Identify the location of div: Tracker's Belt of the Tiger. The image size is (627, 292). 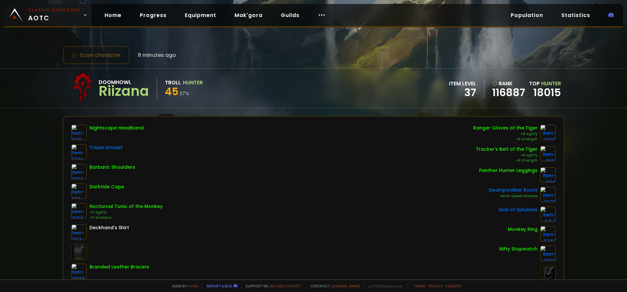
(507, 149).